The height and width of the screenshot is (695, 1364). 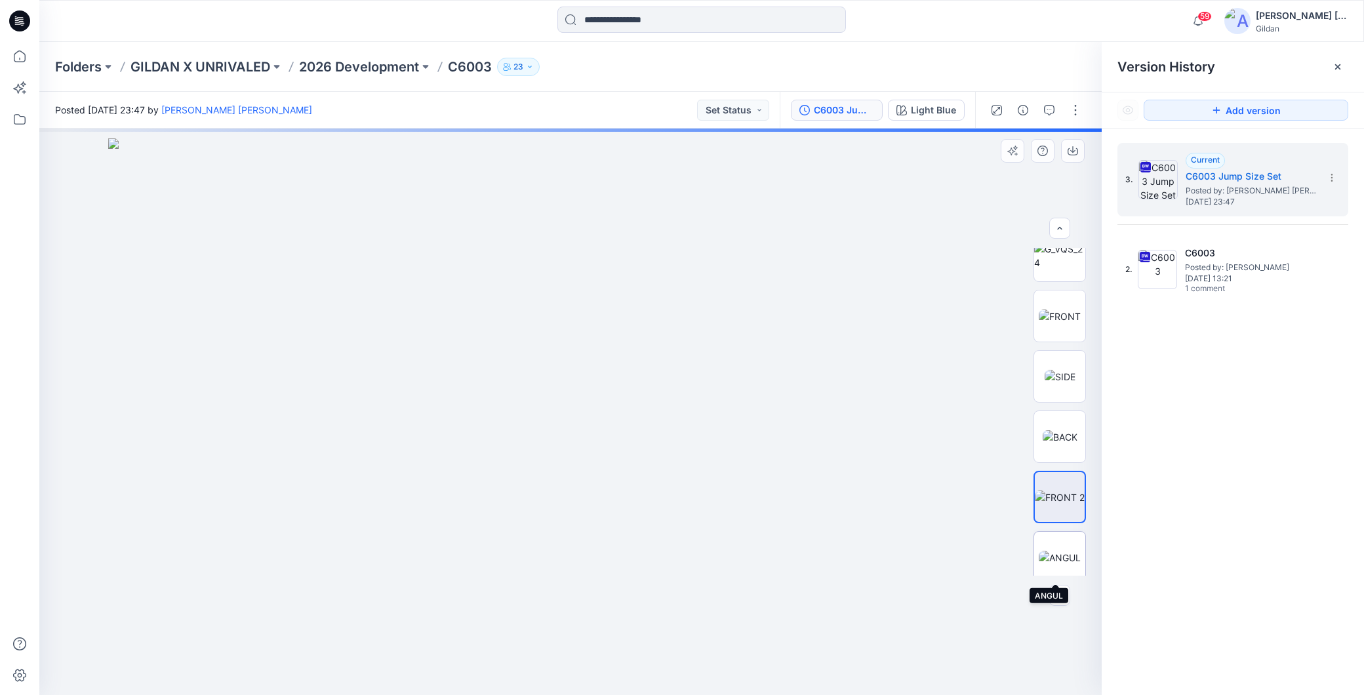 What do you see at coordinates (1250, 268) in the screenshot?
I see `span: Posted by: Sara Hernandez` at bounding box center [1250, 268].